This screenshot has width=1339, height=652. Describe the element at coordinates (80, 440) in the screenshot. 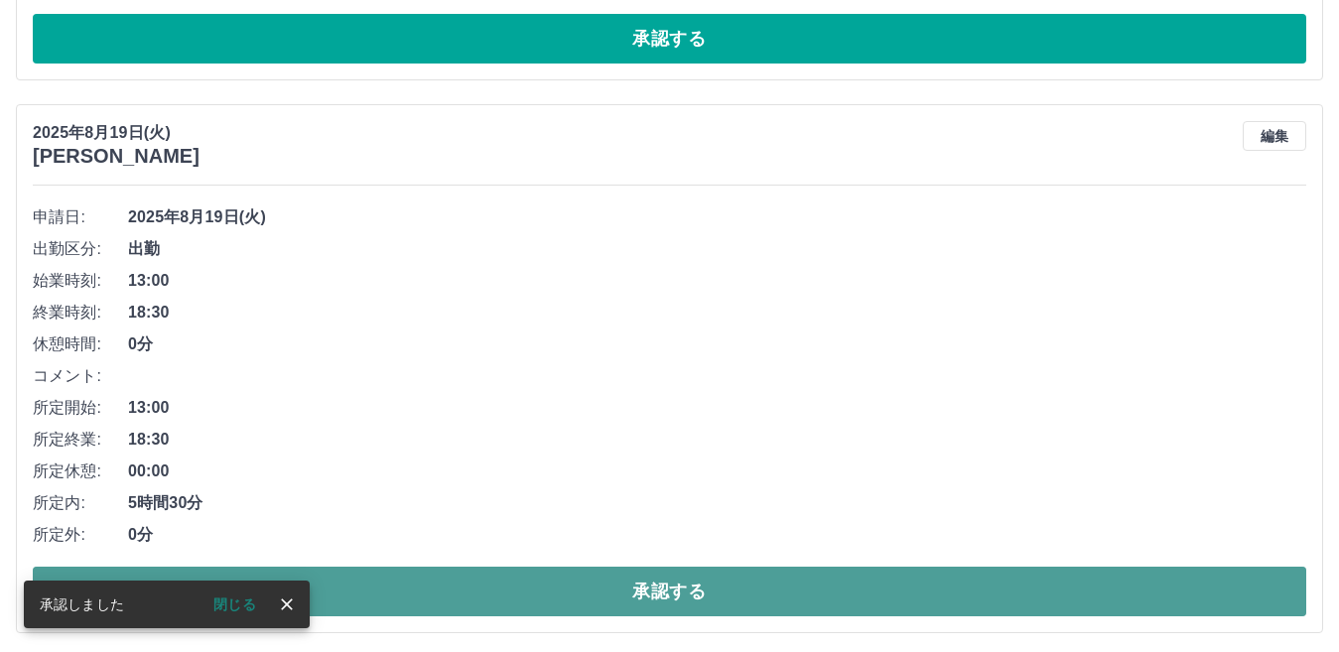

I see `span: 所定終業:` at that location.